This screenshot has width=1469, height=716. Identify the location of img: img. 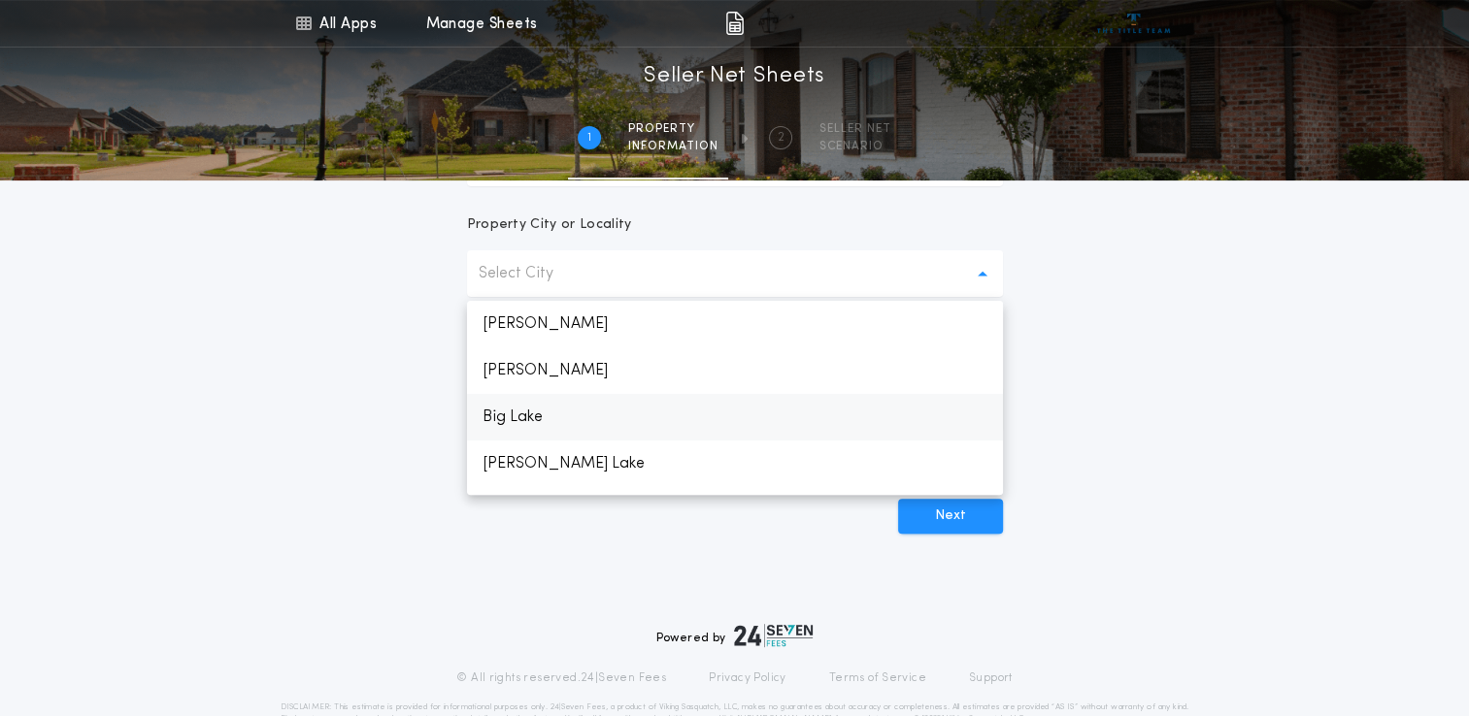
(734, 23).